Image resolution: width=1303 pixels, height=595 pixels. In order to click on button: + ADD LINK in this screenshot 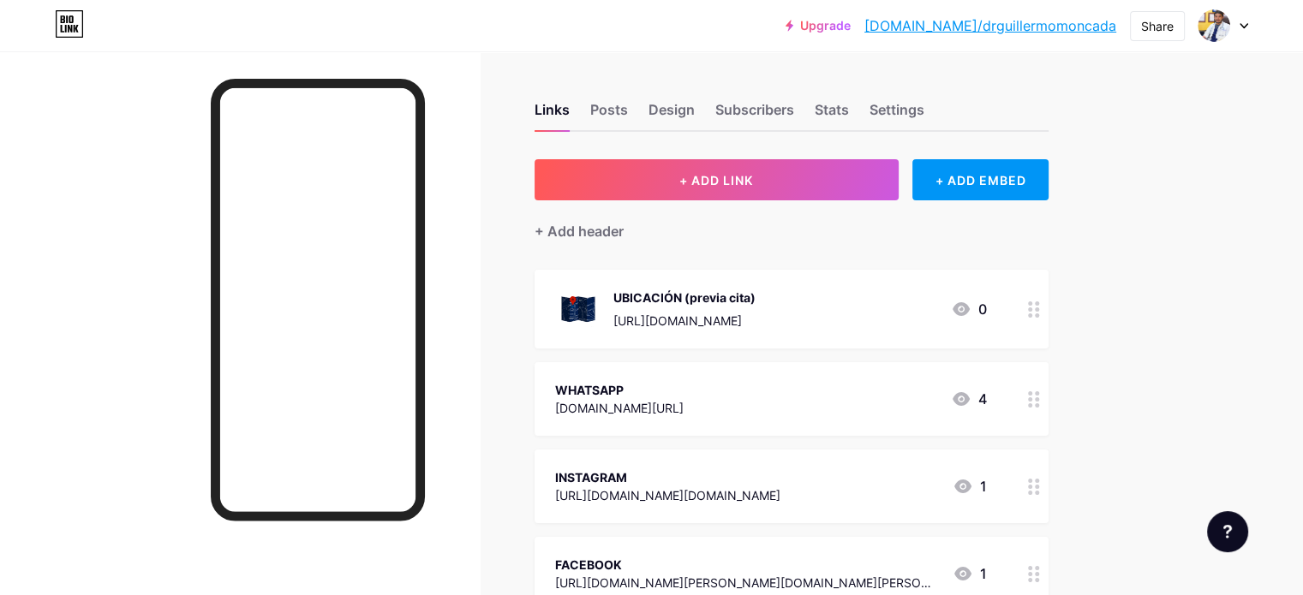, I will do `click(716, 180)`.